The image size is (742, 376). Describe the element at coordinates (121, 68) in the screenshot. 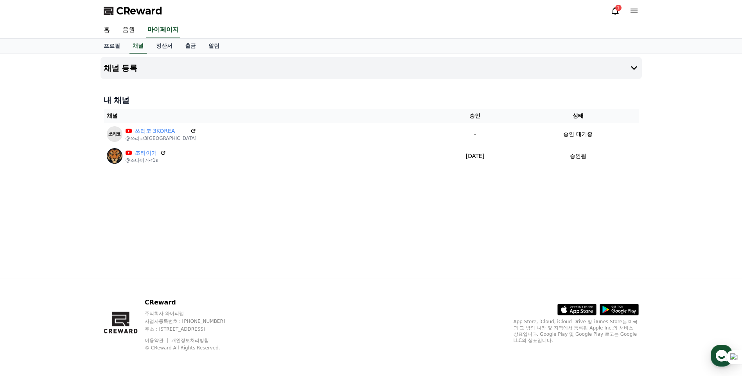

I see `h4: 채널 등록` at that location.